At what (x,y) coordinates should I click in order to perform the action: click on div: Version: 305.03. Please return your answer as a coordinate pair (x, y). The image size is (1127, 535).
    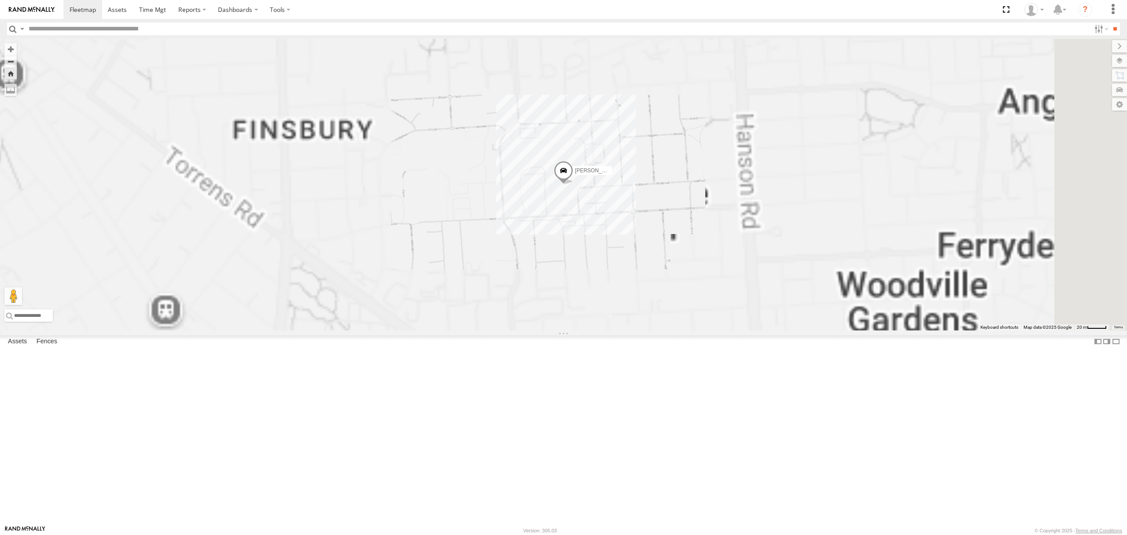
    Looking at the image, I should click on (540, 530).